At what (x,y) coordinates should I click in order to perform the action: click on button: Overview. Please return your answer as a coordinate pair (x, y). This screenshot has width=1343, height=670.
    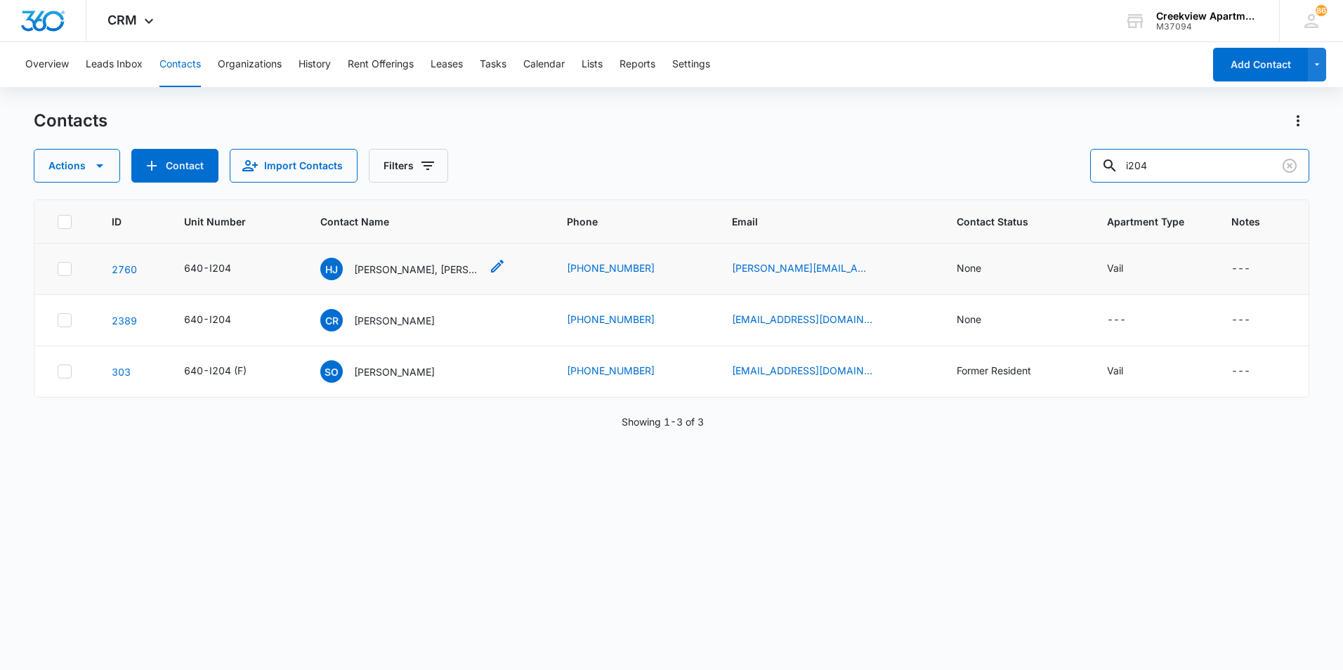
    Looking at the image, I should click on (47, 65).